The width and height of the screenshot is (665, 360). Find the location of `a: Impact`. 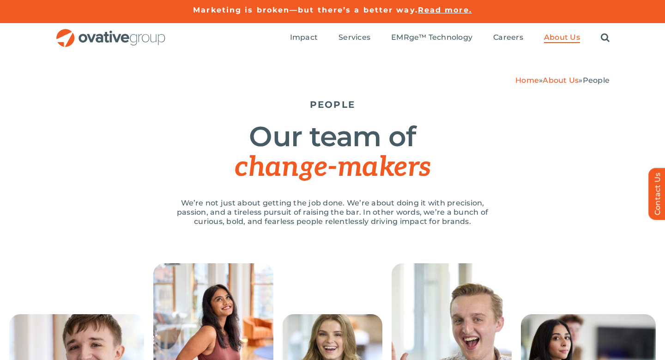

a: Impact is located at coordinates (304, 38).